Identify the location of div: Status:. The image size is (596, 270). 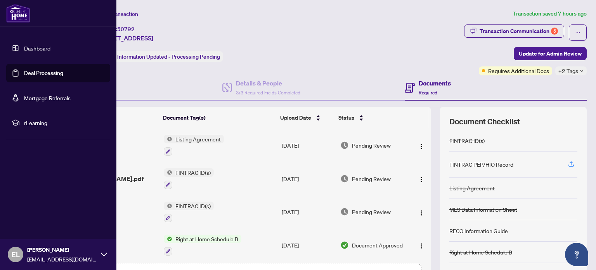
(160, 56).